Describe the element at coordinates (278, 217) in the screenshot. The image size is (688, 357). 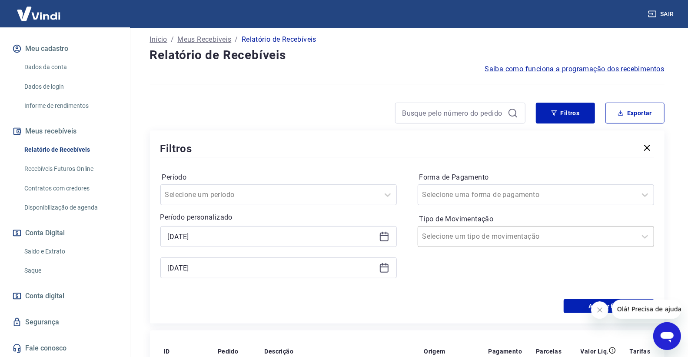
I see `p: Período personalizado` at that location.